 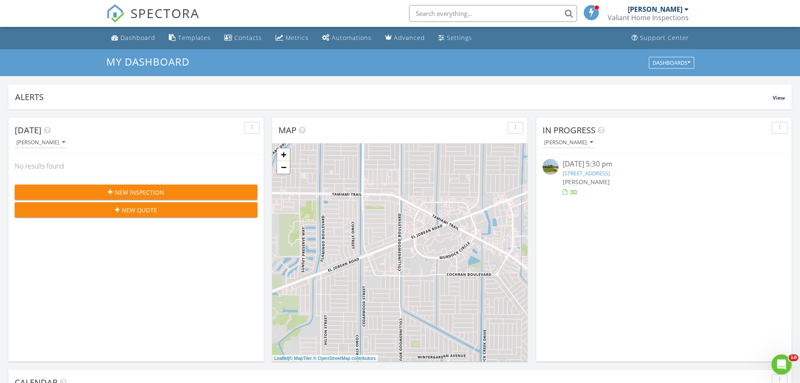 What do you see at coordinates (297, 37) in the screenshot?
I see `div: Metrics` at bounding box center [297, 37].